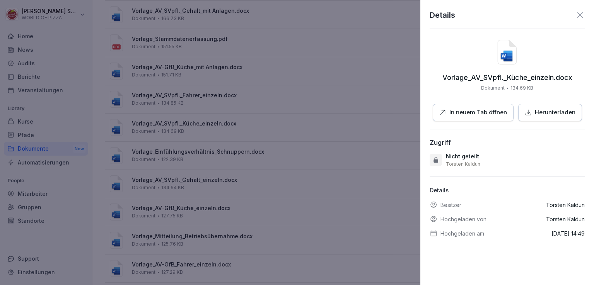 Image resolution: width=594 pixels, height=285 pixels. Describe the element at coordinates (507, 78) in the screenshot. I see `p: Vorlage_AV_SVpfl._Küche_einzeln.docx` at that location.